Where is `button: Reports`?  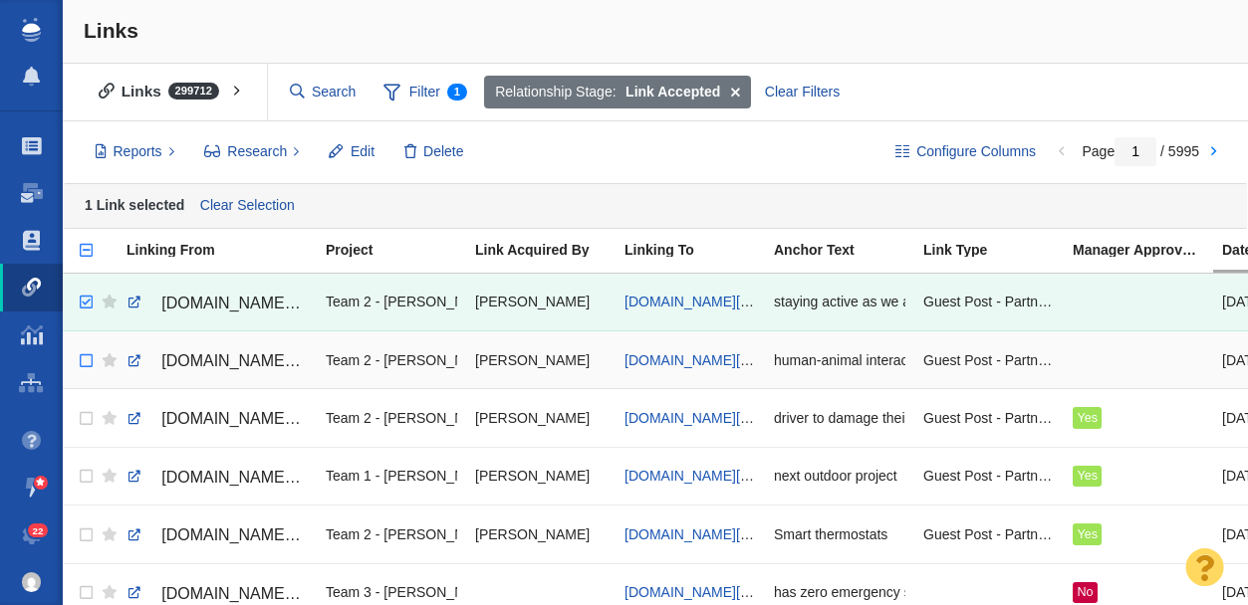
button: Reports is located at coordinates (134, 152).